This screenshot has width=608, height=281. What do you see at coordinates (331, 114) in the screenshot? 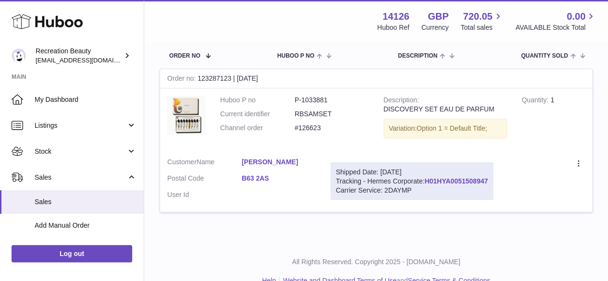
I see `dd: RBSAMSET` at bounding box center [331, 114].